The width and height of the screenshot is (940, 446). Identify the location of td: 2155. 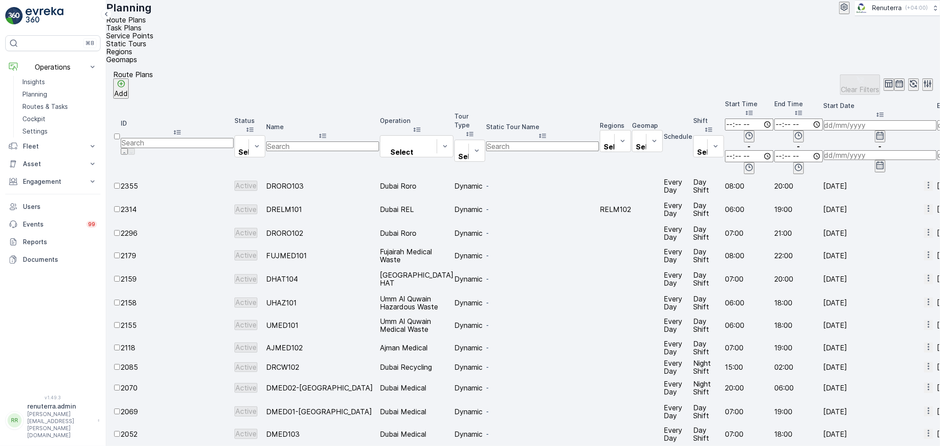
(177, 325).